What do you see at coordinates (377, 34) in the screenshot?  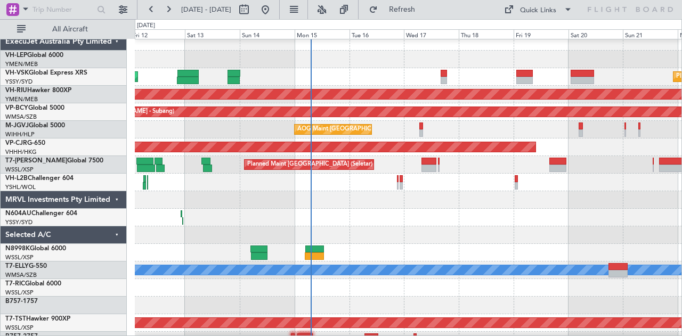 I see `div: Tue 16` at bounding box center [377, 34].